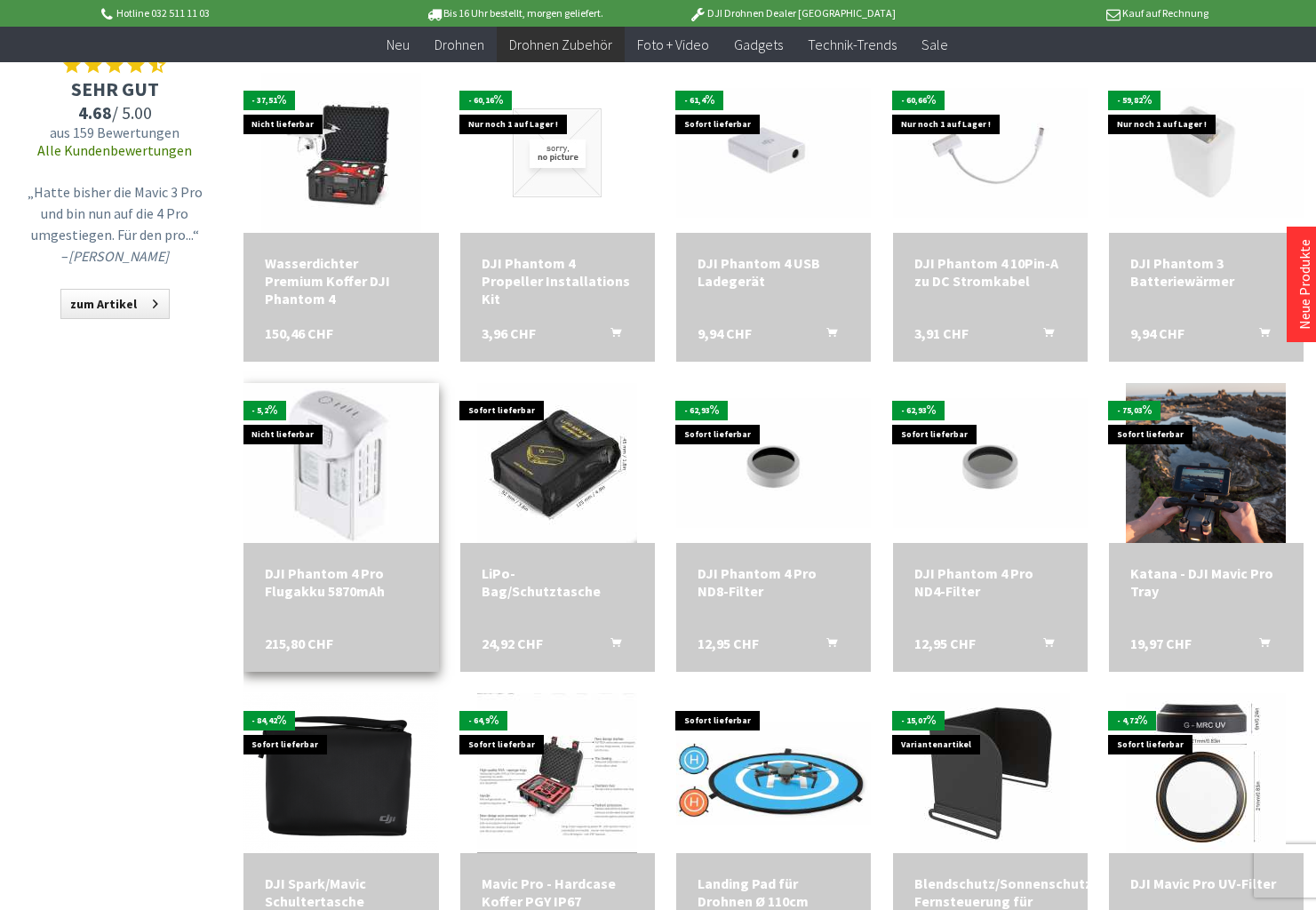 Image resolution: width=1316 pixels, height=910 pixels. I want to click on a: DJI Phantom 4 Propeller Installations Kit 3,96 CHF In den Warenkorb, so click(557, 281).